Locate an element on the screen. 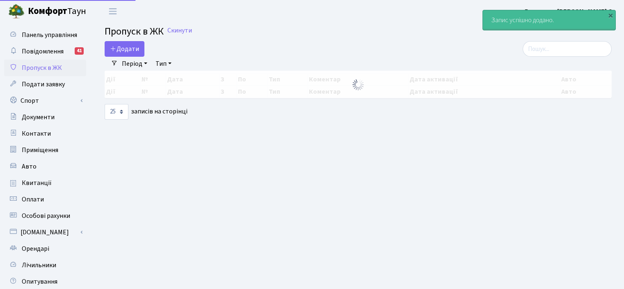  a: Скинути is located at coordinates (180, 30).